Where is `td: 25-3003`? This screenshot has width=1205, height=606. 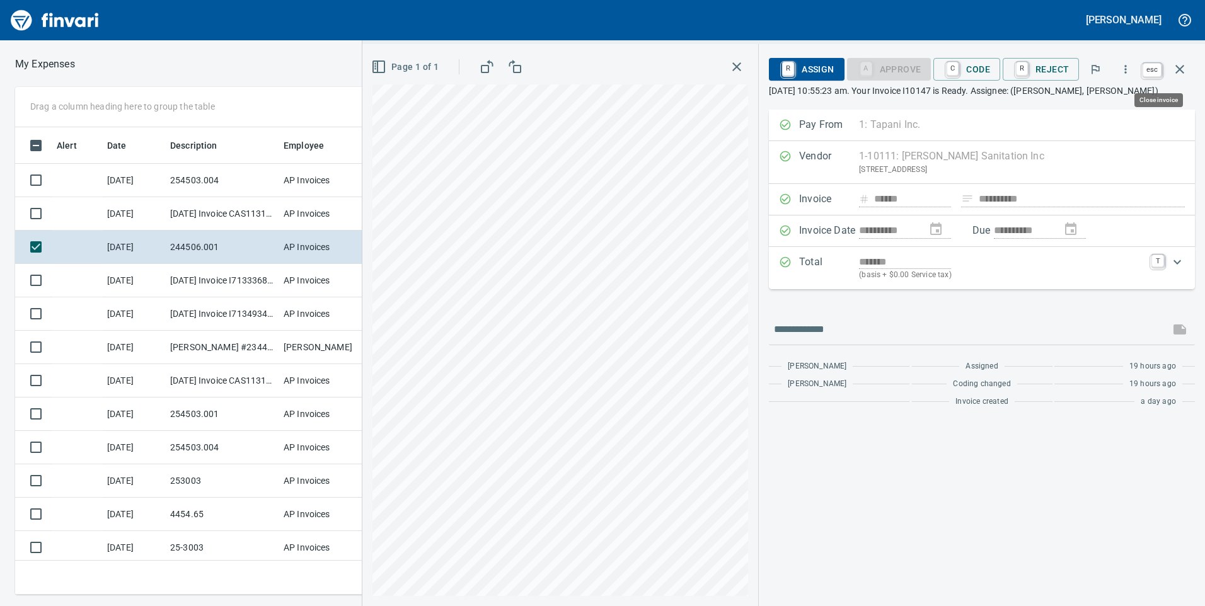 td: 25-3003 is located at coordinates (222, 548).